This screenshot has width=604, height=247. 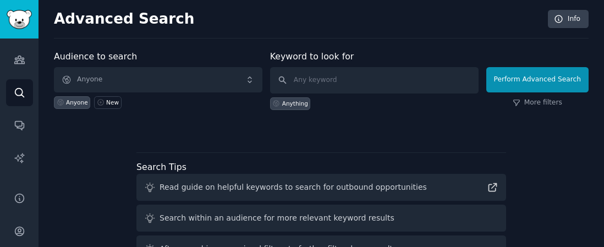 What do you see at coordinates (374, 80) in the screenshot?
I see `input: Any keyword` at bounding box center [374, 80].